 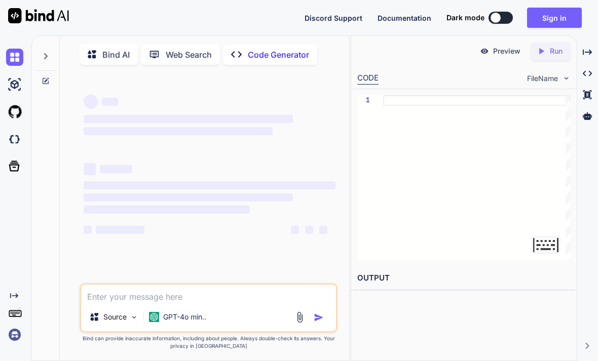 I want to click on span: FileName, so click(x=542, y=79).